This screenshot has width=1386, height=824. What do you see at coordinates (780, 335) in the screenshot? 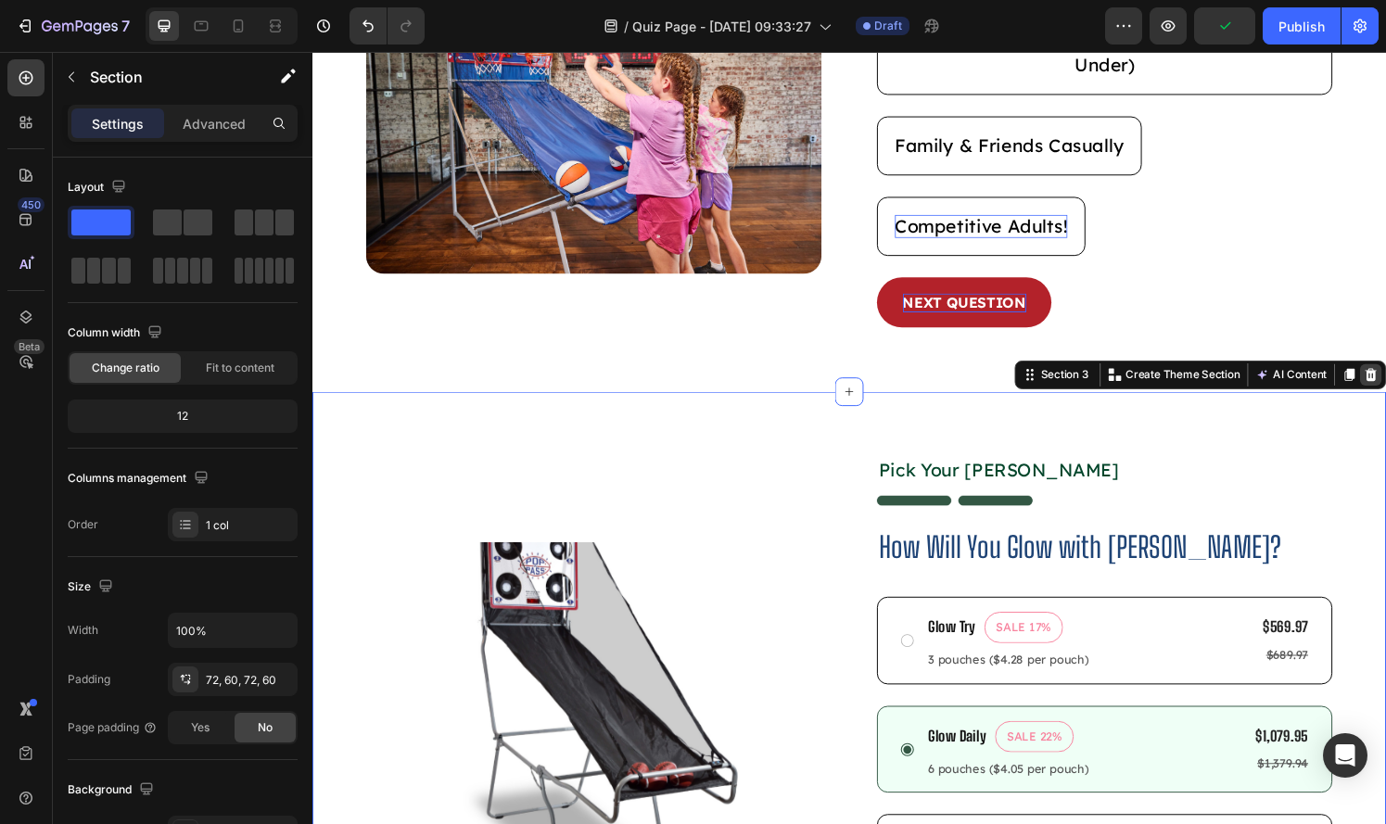
I see `div: Section 3` at bounding box center [780, 335].